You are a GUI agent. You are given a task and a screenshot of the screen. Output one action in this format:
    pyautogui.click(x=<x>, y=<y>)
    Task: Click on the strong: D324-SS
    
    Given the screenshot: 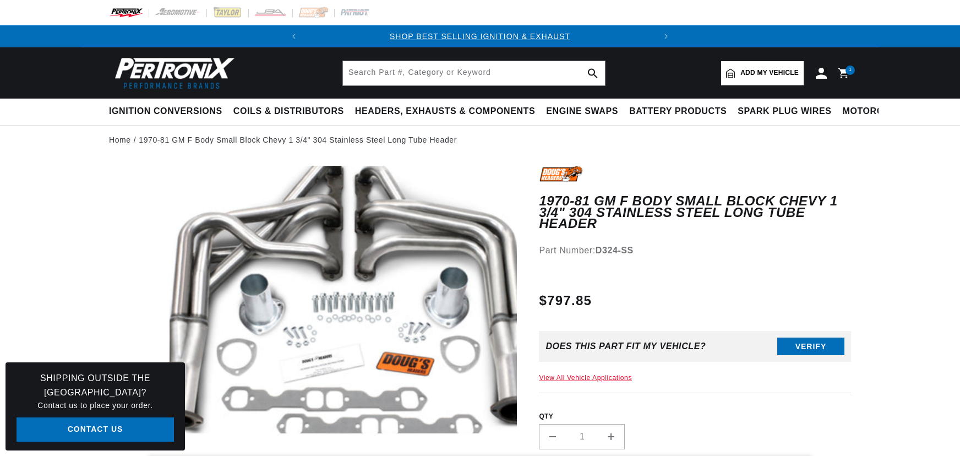 What is the action you would take?
    pyautogui.click(x=614, y=250)
    